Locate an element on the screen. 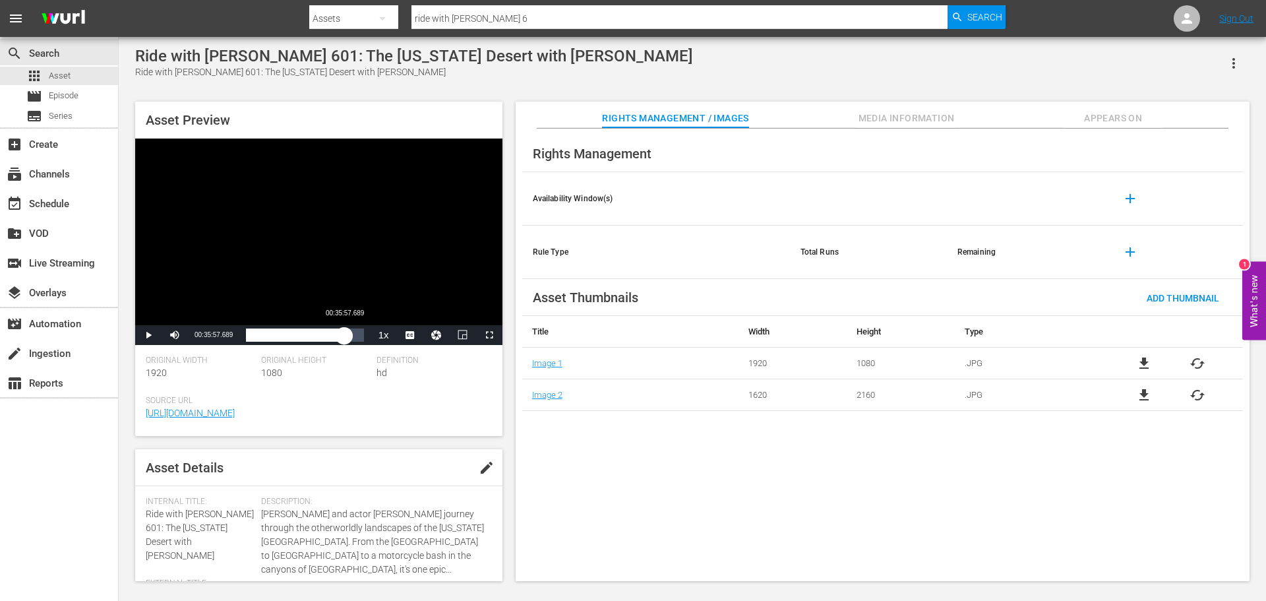  td: 1080 is located at coordinates (901, 363).